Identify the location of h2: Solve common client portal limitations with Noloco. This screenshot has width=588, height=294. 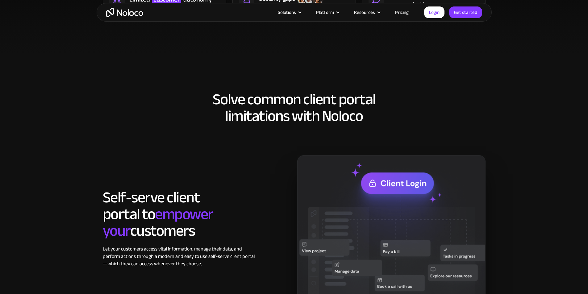
(294, 108).